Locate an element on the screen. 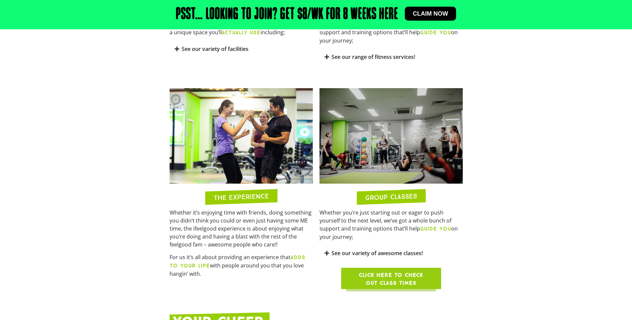  p: Whether it’s enjoying time with friends, doing something you didn’t think you could or even just ... is located at coordinates (241, 229).